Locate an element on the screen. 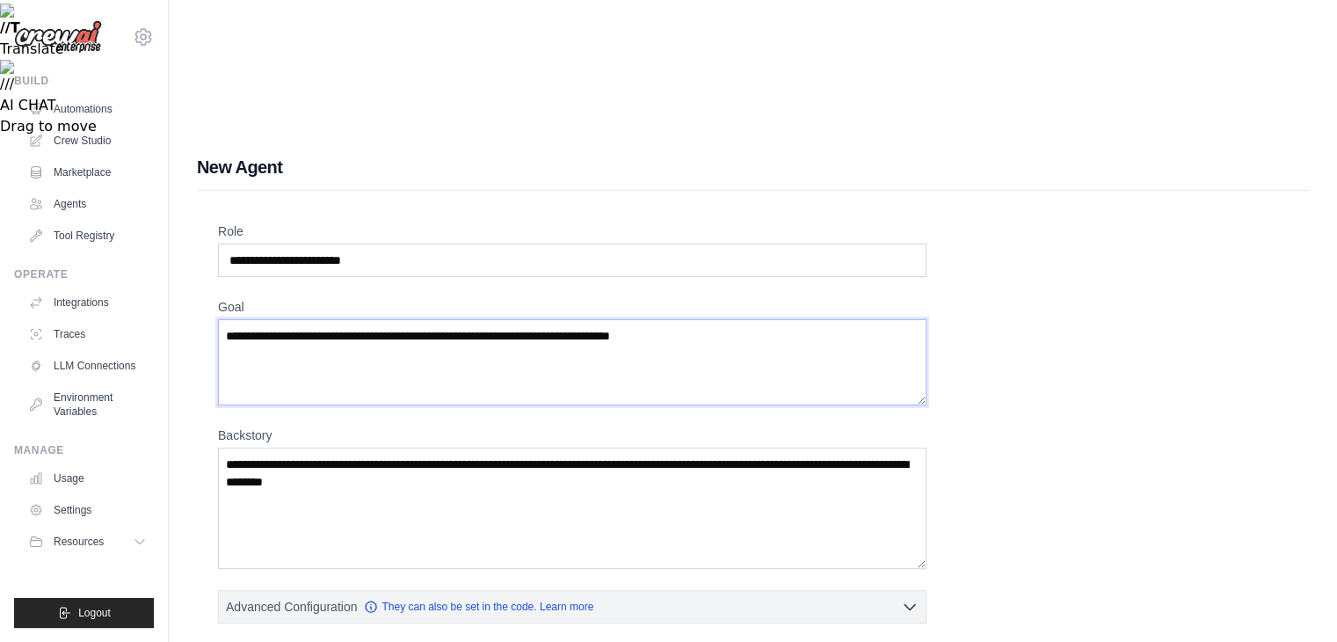  div: Manage is located at coordinates (84, 450).